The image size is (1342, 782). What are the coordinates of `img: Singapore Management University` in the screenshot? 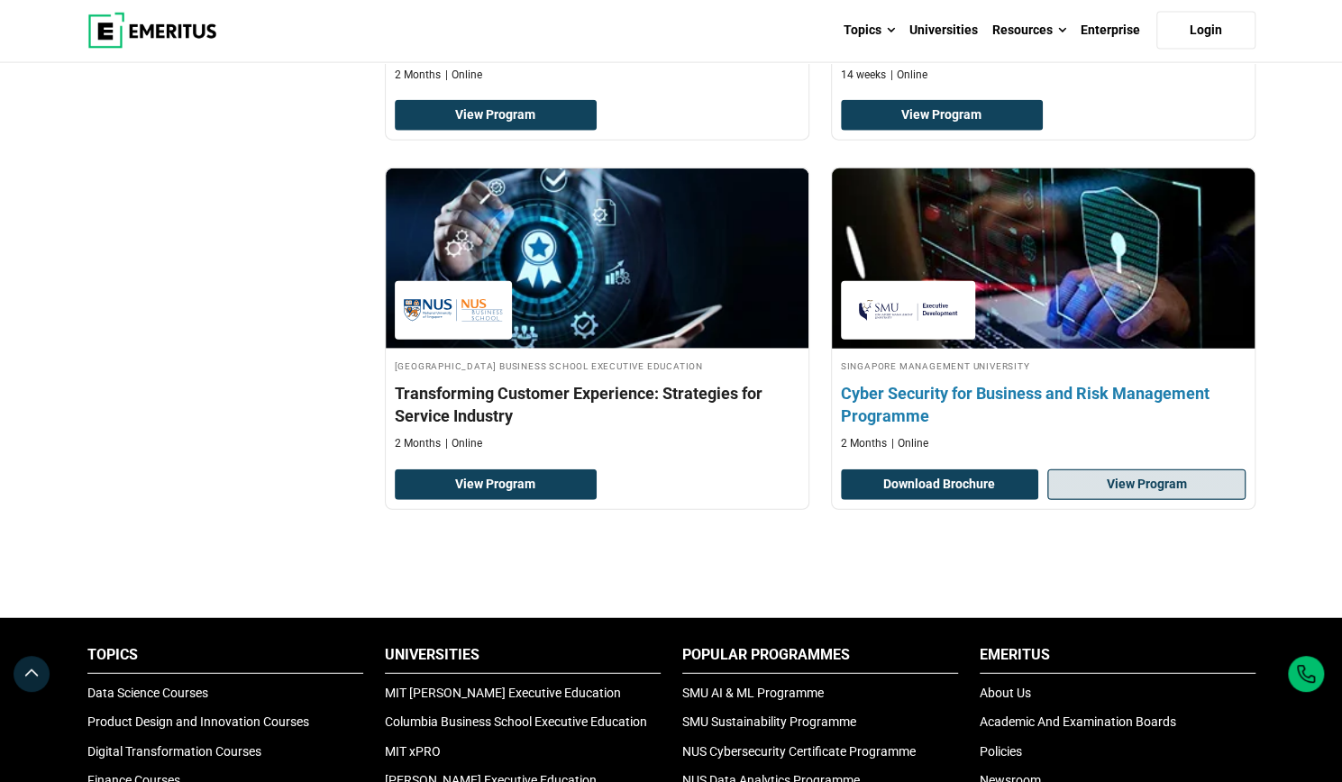 It's located at (908, 310).